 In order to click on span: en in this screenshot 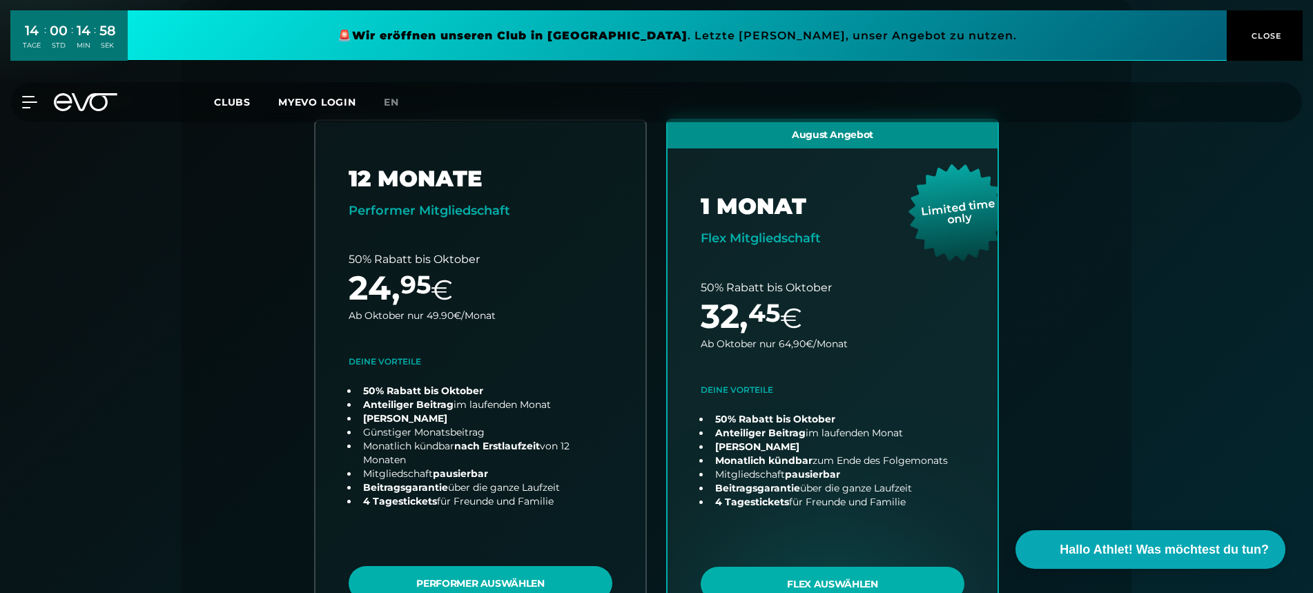, I will do `click(391, 102)`.